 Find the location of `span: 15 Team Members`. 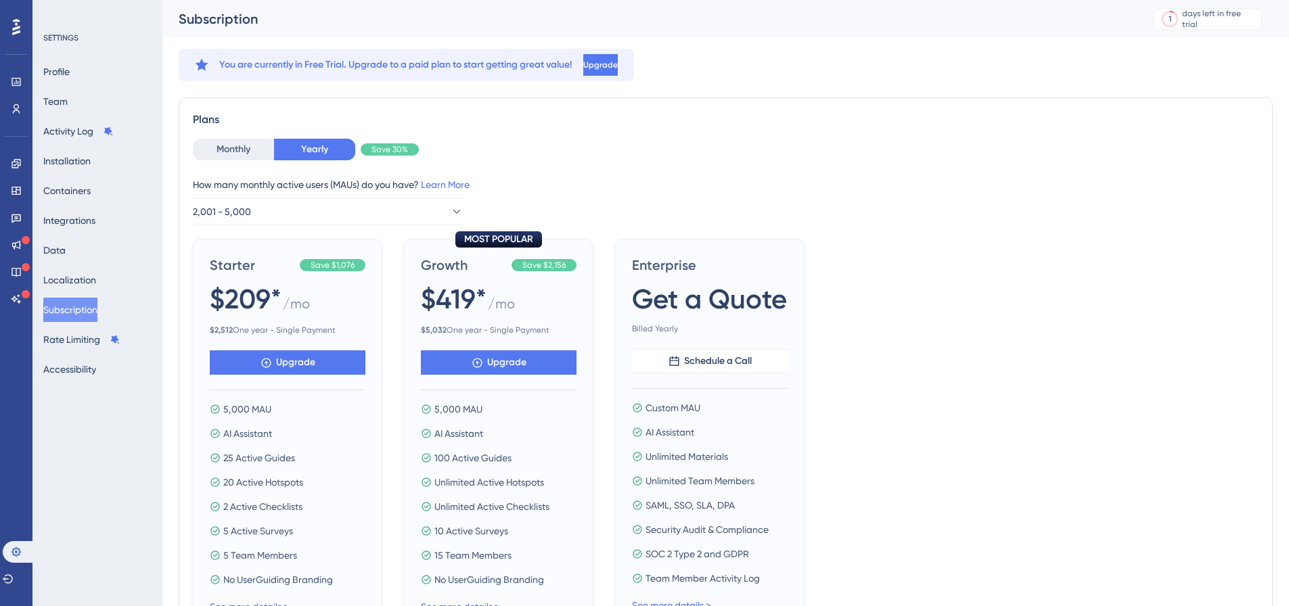

span: 15 Team Members is located at coordinates (473, 555).